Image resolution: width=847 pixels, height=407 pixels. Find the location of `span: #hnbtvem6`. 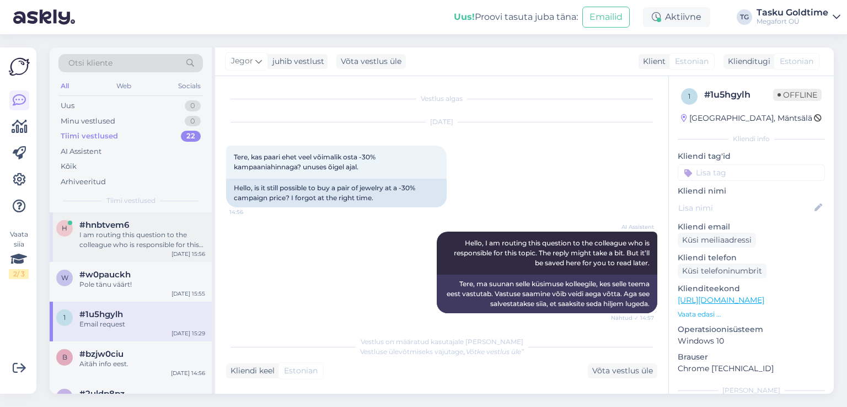

span: #hnbtvem6 is located at coordinates (104, 225).